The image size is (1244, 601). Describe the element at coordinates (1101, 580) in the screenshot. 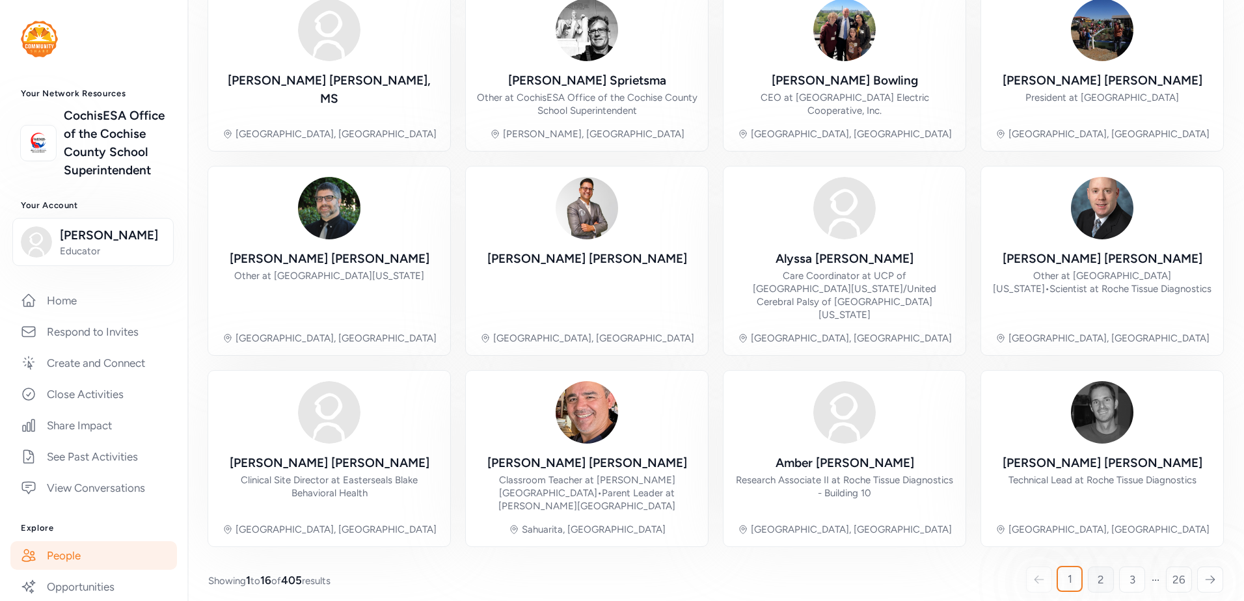

I see `a: 2` at that location.